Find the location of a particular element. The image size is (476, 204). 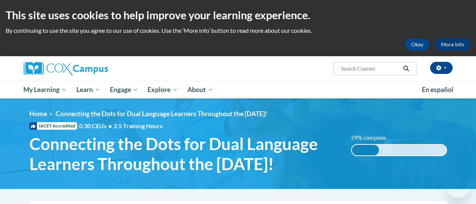

a: En español is located at coordinates (438, 90).